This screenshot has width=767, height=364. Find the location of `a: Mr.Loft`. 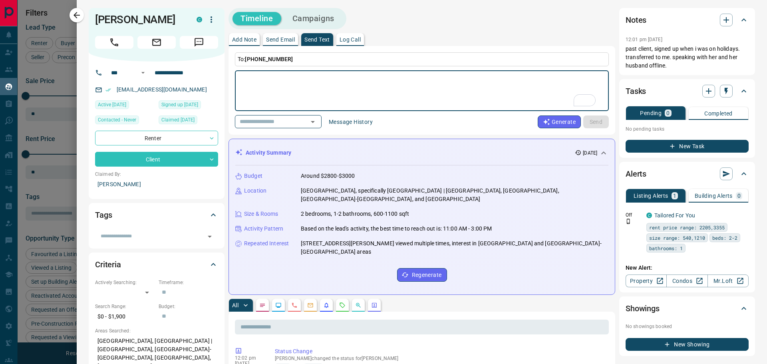

a: Mr.Loft is located at coordinates (727, 281).